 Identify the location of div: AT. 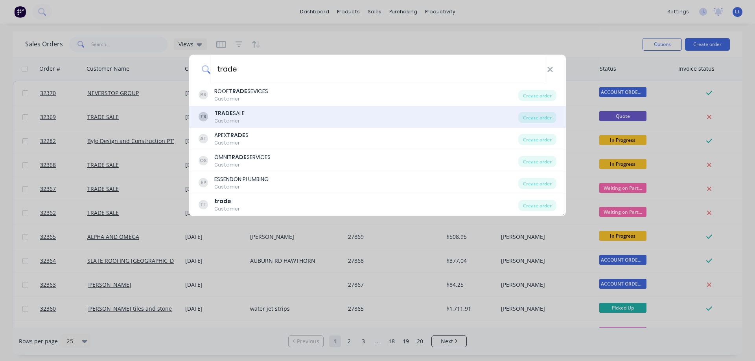
(203, 139).